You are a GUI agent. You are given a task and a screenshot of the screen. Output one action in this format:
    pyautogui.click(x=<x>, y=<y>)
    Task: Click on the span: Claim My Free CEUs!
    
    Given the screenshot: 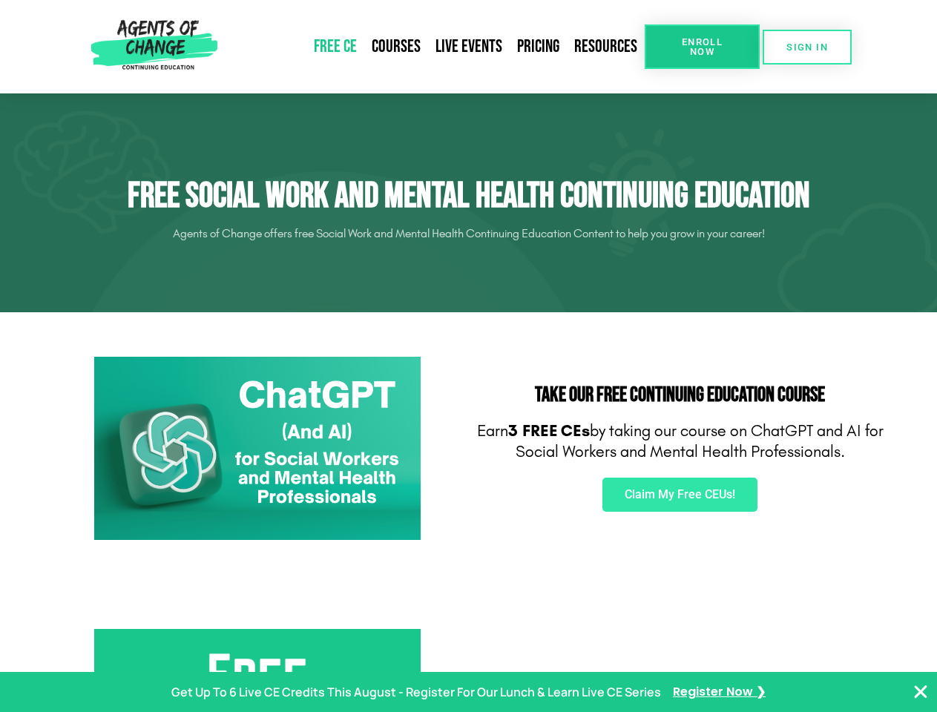 What is the action you would take?
    pyautogui.click(x=679, y=495)
    